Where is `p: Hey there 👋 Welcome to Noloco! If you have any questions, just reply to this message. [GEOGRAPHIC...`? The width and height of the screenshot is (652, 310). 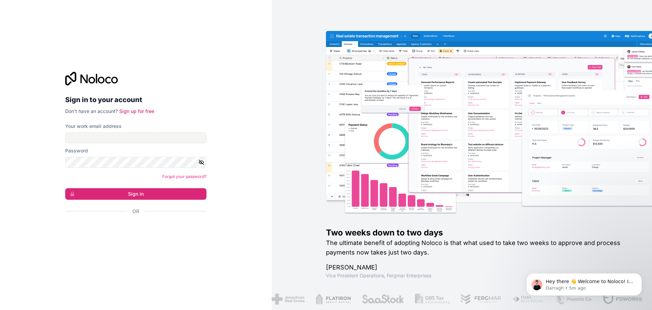 p: Hey there 👋 Welcome to Noloco! If you have any questions, just reply to this message. [GEOGRAPHIC... is located at coordinates (73, 23).